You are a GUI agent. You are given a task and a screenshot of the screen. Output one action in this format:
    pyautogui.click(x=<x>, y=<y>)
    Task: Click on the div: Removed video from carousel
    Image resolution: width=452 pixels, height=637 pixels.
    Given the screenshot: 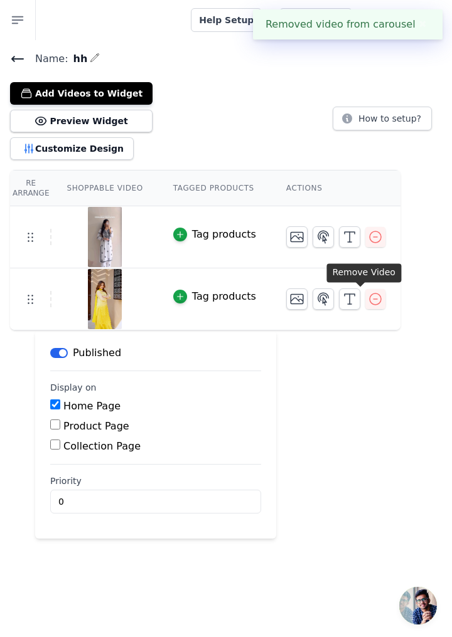 What is the action you would take?
    pyautogui.click(x=348, y=24)
    